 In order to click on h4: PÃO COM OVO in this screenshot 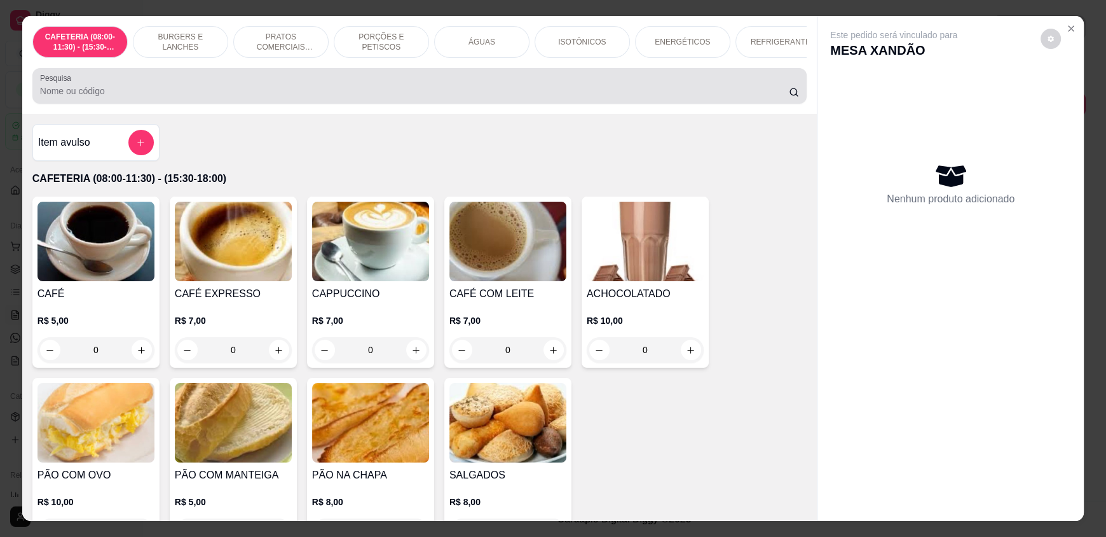, I will do `click(96, 475)`.